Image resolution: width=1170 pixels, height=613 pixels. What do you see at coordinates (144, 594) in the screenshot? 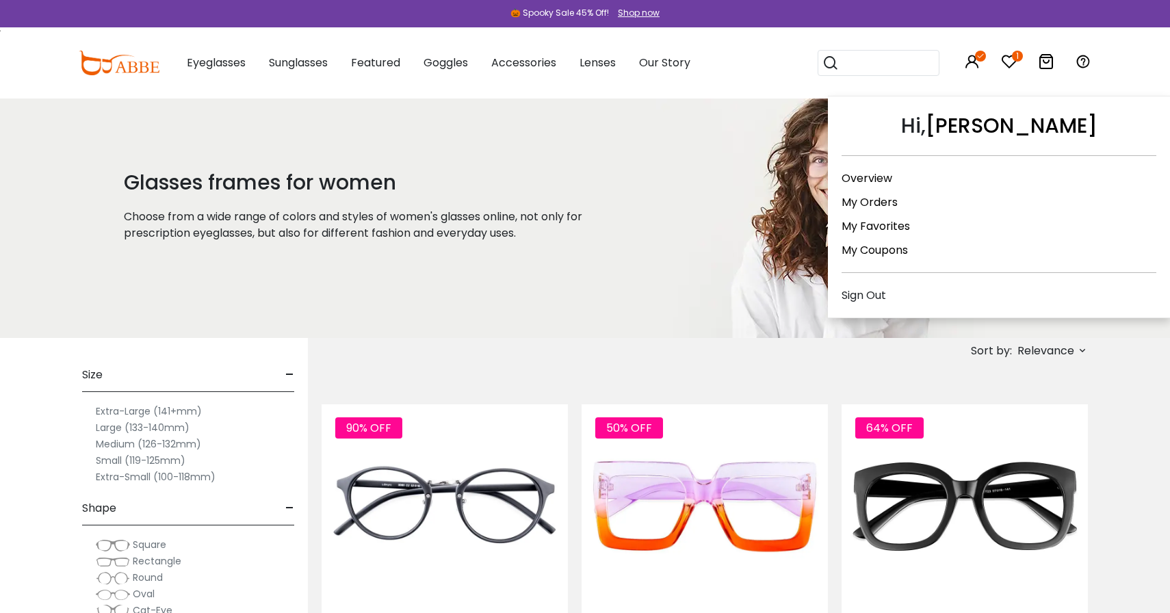
I see `span: Oval` at bounding box center [144, 594].